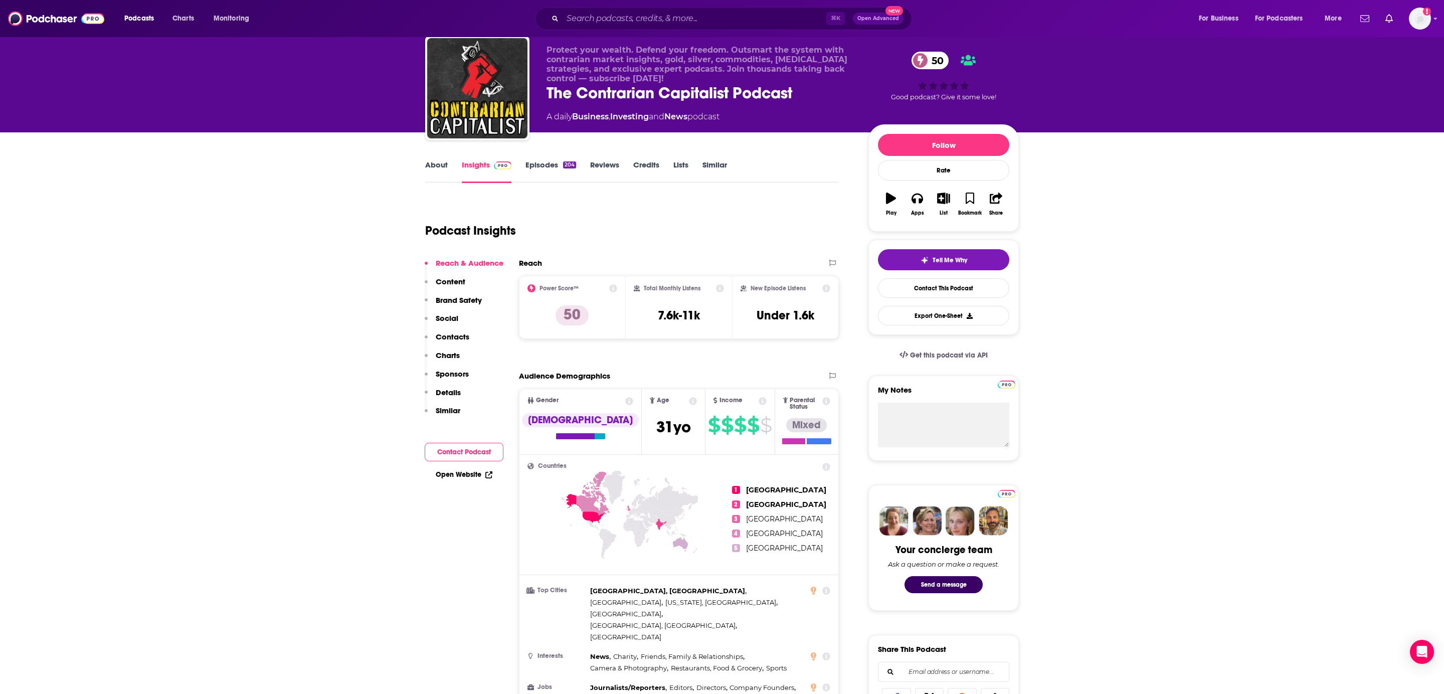  Describe the element at coordinates (452, 336) in the screenshot. I see `p: Contacts` at that location.